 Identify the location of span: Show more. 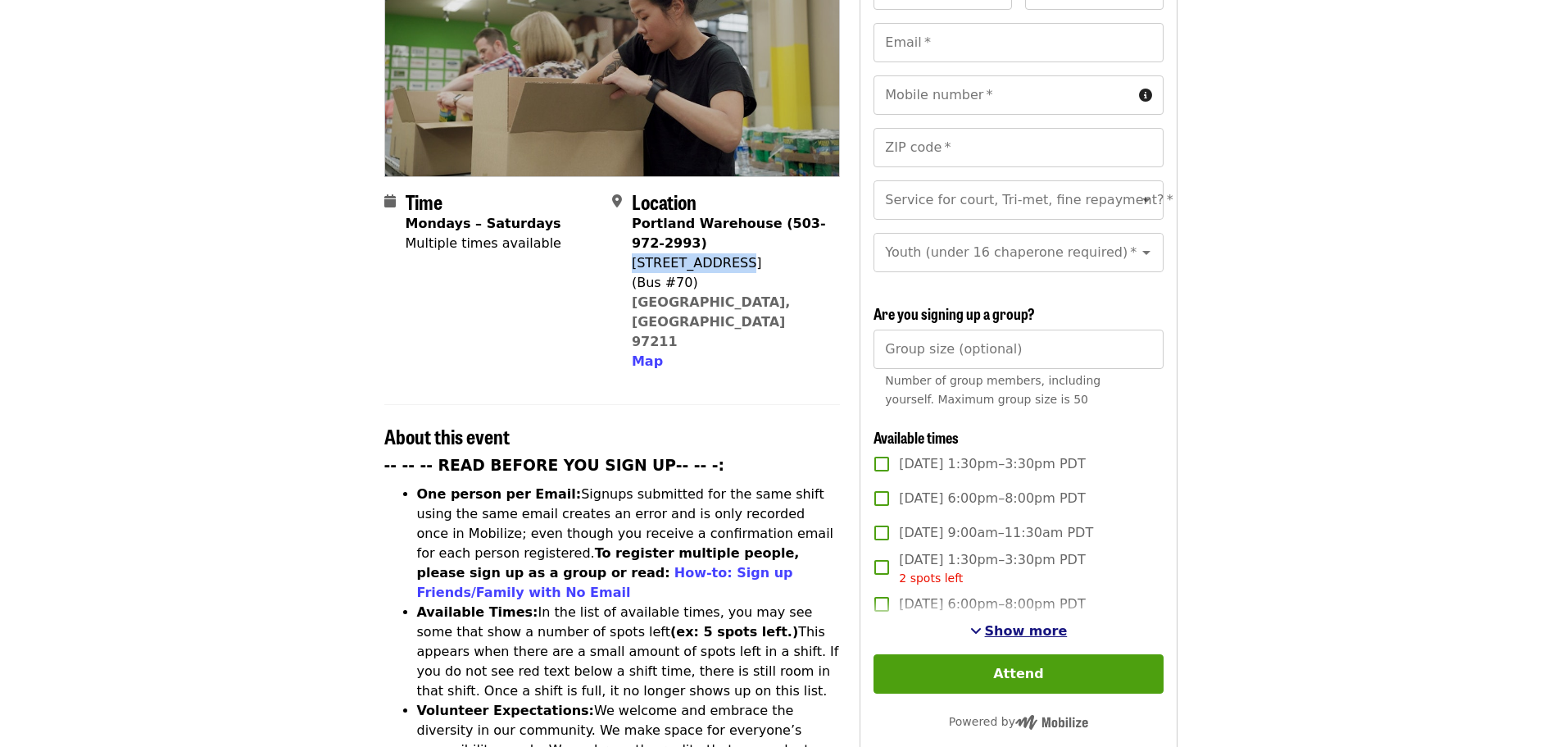
(1026, 630).